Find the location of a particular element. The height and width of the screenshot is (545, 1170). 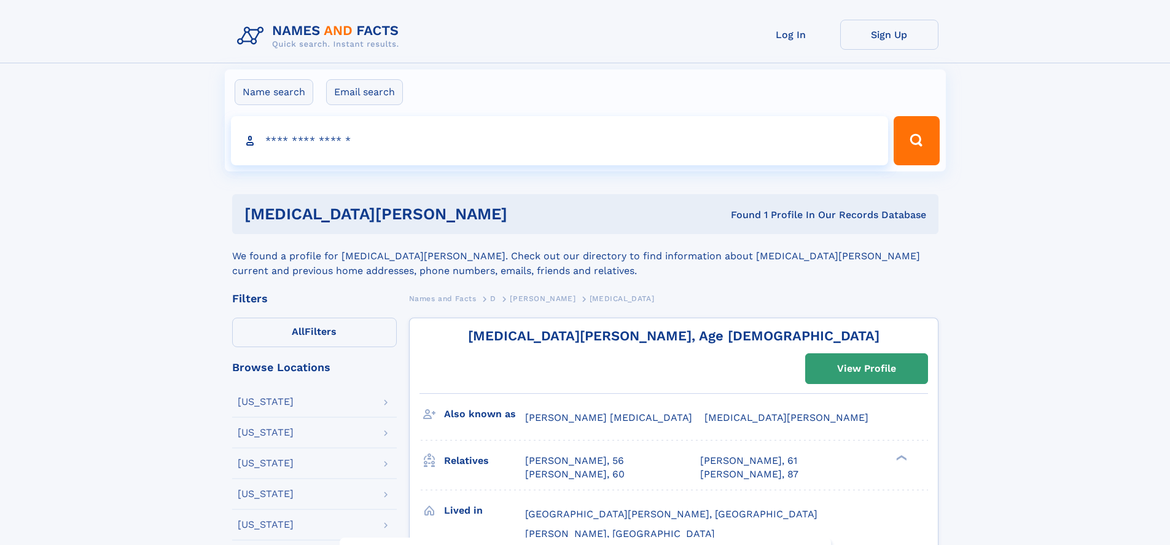

label: Filters is located at coordinates (314, 332).